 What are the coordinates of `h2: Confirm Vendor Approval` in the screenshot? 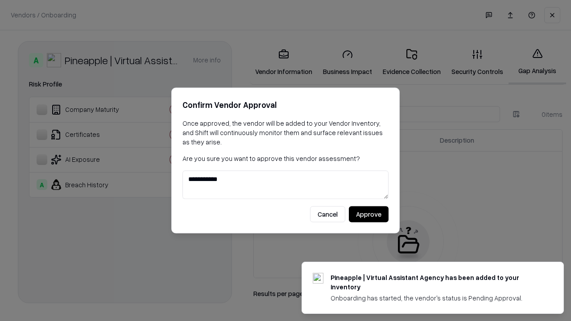 It's located at (285, 105).